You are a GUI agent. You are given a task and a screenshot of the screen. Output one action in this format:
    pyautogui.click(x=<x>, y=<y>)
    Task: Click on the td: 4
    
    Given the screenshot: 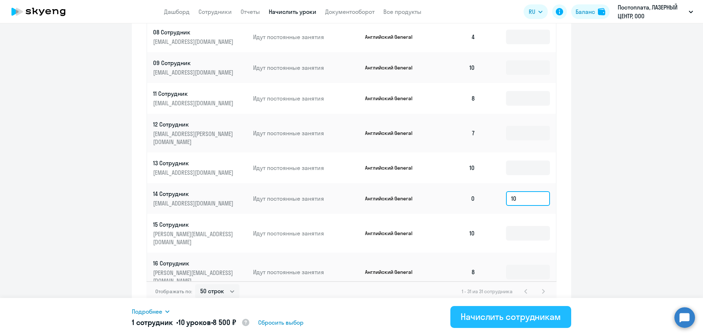 What is the action you would take?
    pyautogui.click(x=455, y=37)
    